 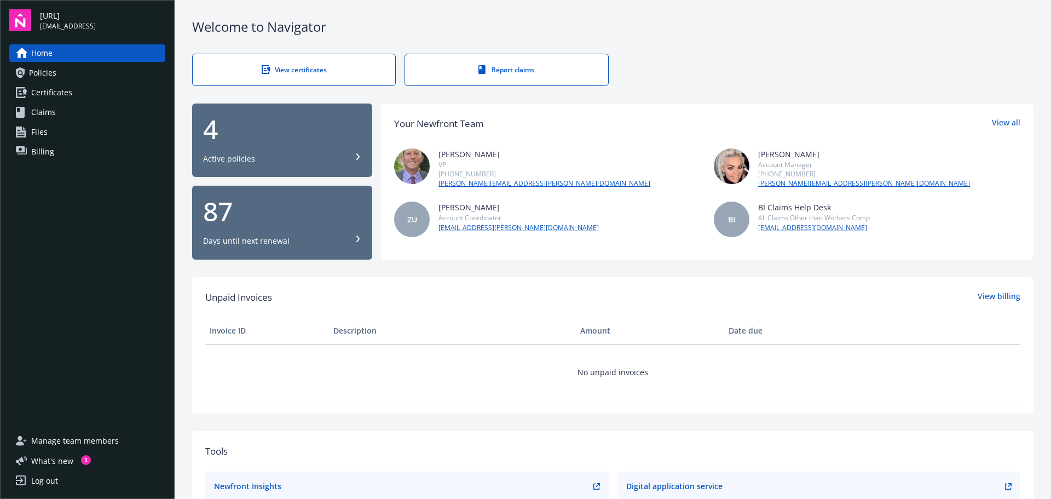 I want to click on div: VP, so click(x=544, y=164).